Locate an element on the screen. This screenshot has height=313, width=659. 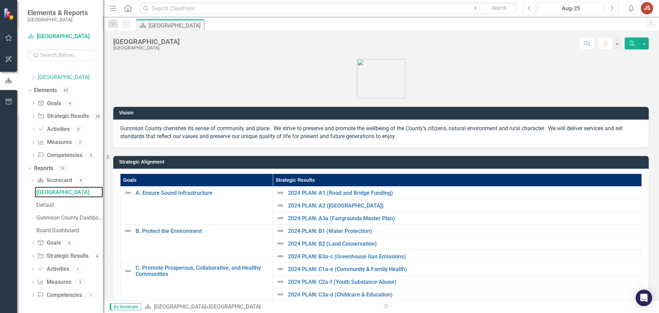
div: Aug-25 is located at coordinates (571, 9).